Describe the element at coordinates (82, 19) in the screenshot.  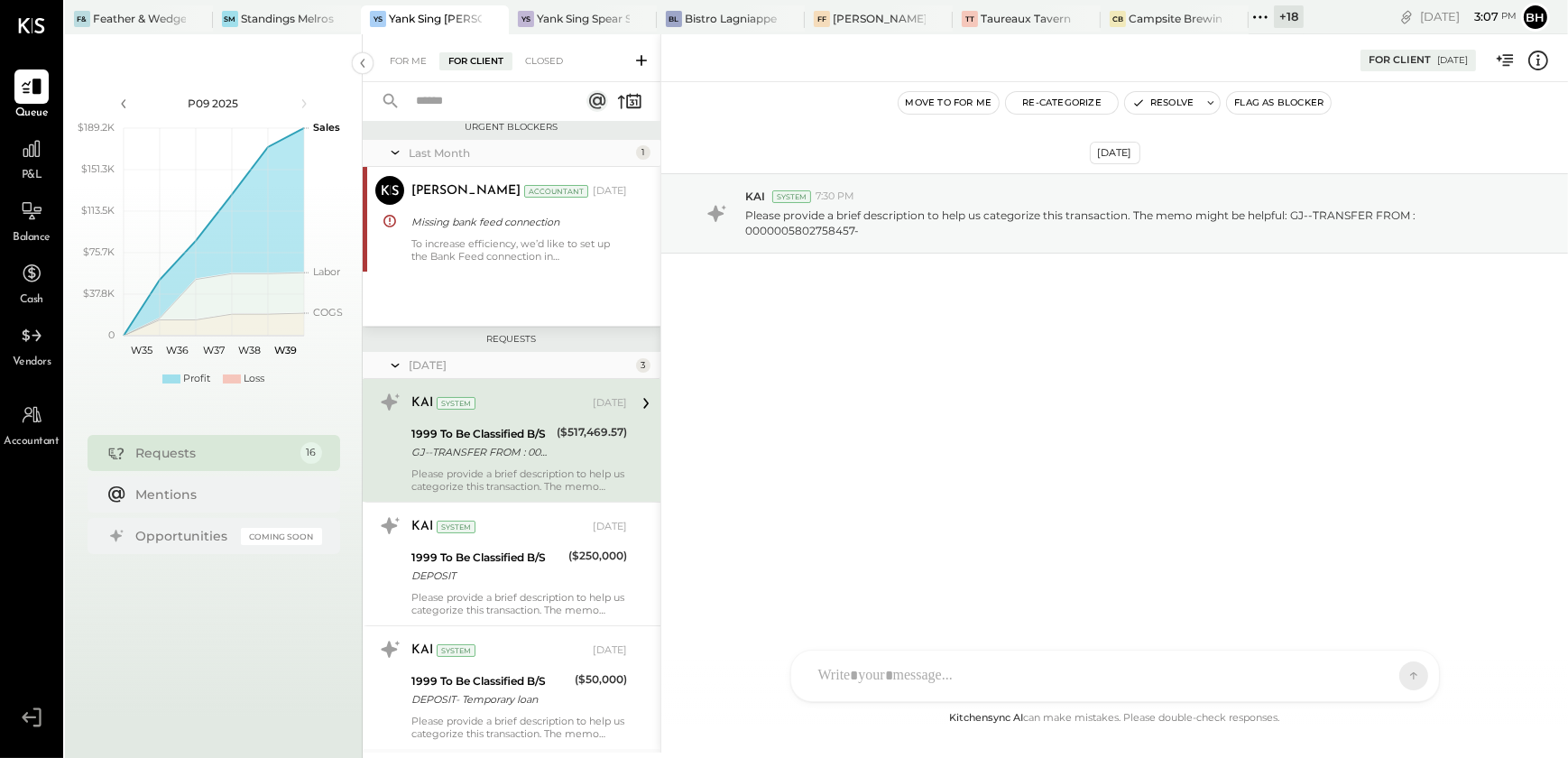
I see `div: F&` at that location.